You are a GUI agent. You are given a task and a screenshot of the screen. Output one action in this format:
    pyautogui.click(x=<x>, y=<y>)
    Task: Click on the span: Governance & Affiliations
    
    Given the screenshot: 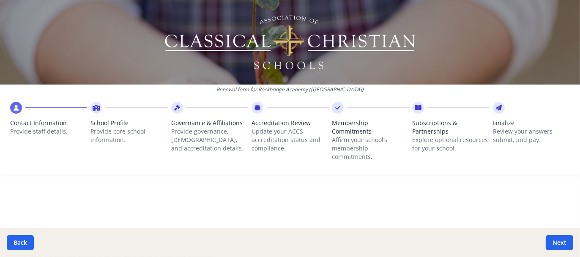 What is the action you would take?
    pyautogui.click(x=210, y=123)
    